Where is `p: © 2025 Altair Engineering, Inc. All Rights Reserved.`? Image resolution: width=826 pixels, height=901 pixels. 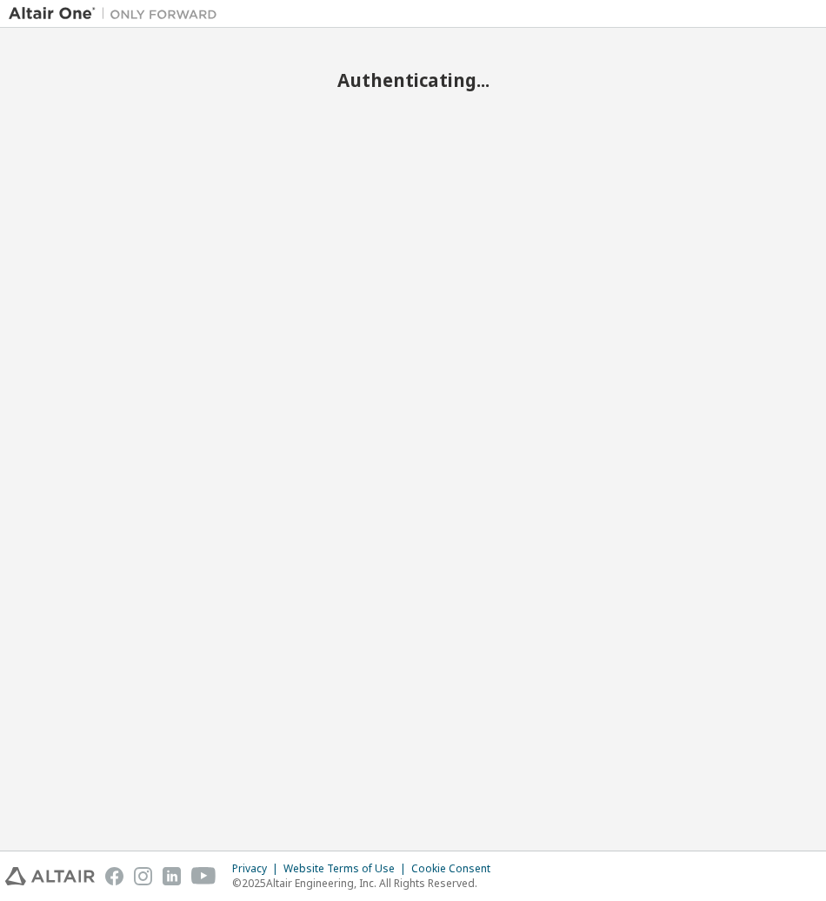 p: © 2025 Altair Engineering, Inc. All Rights Reserved. is located at coordinates (366, 882).